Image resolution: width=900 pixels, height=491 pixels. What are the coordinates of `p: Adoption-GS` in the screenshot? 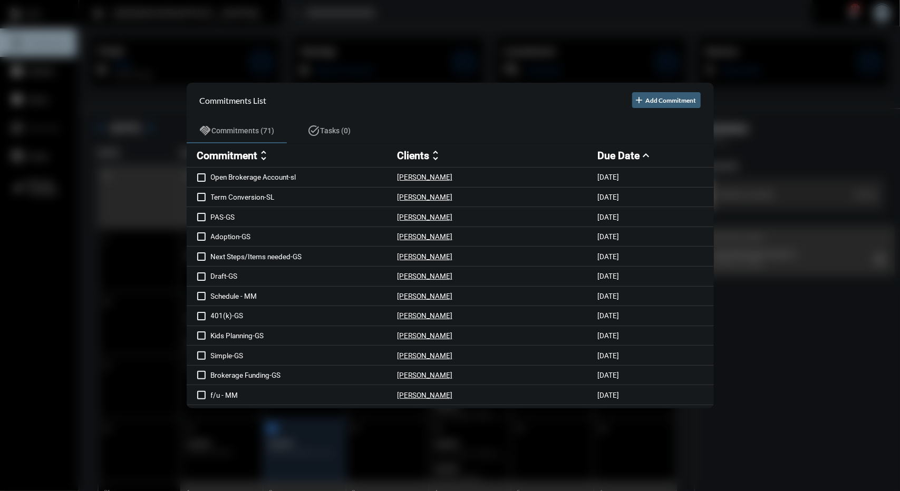 It's located at (304, 237).